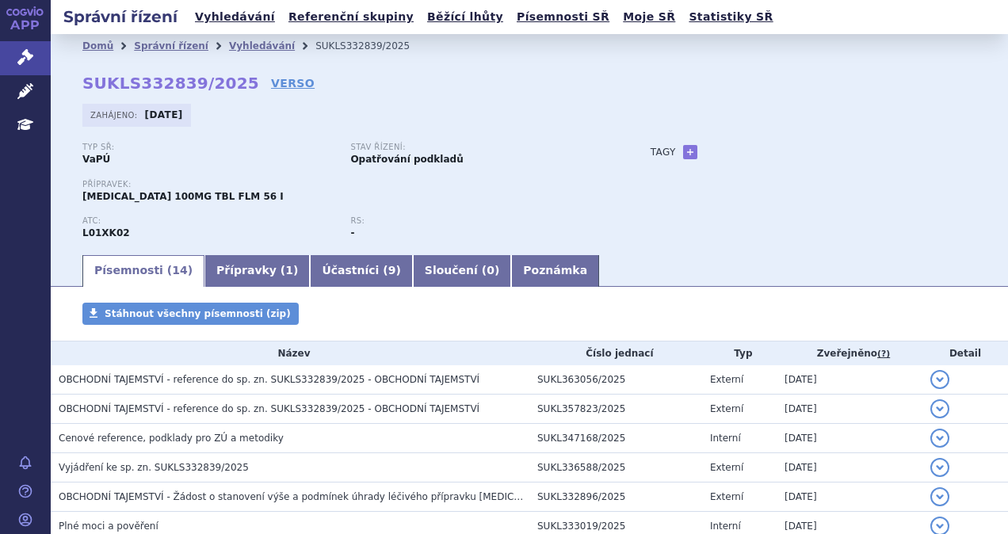 This screenshot has height=534, width=1008. I want to click on th: Zveřejněno, so click(849, 353).